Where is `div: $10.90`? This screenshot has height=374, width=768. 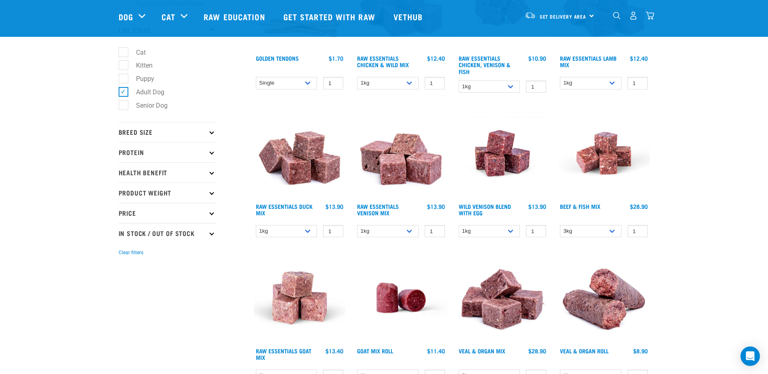 div: $10.90 is located at coordinates (537, 58).